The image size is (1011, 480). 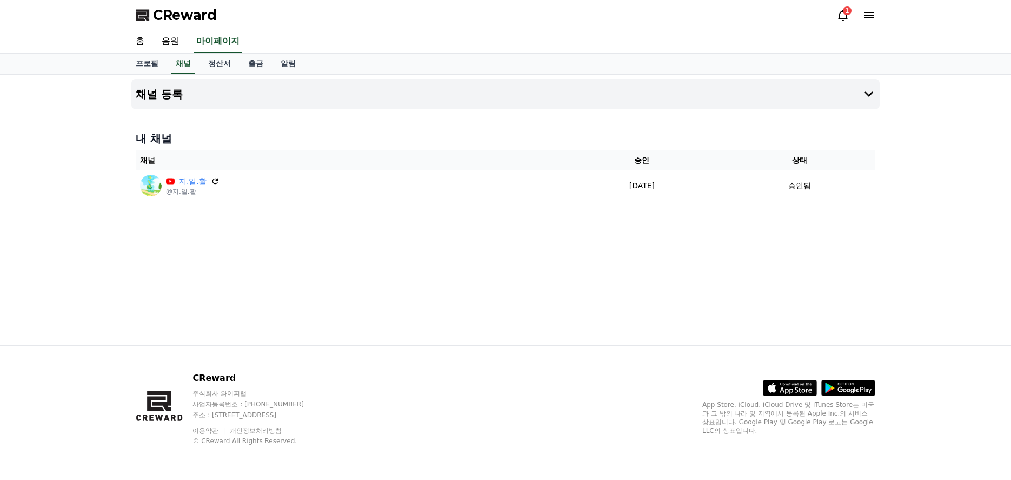 I want to click on button: 채널 등록, so click(x=505, y=94).